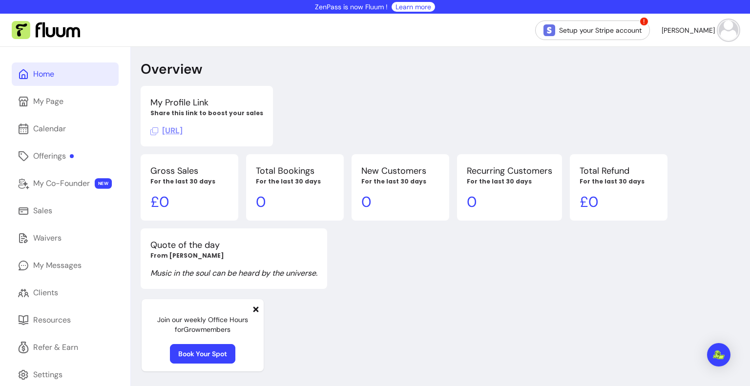 The image size is (750, 386). I want to click on a: My Page, so click(65, 102).